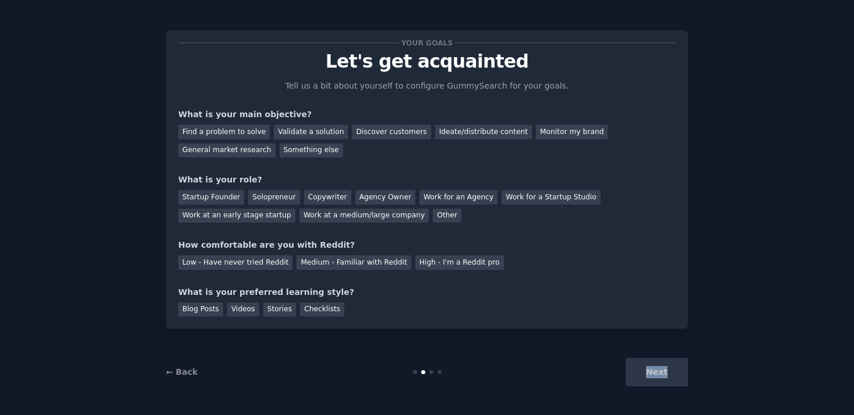 This screenshot has width=854, height=415. What do you see at coordinates (391, 132) in the screenshot?
I see `div: Discover customers` at bounding box center [391, 132].